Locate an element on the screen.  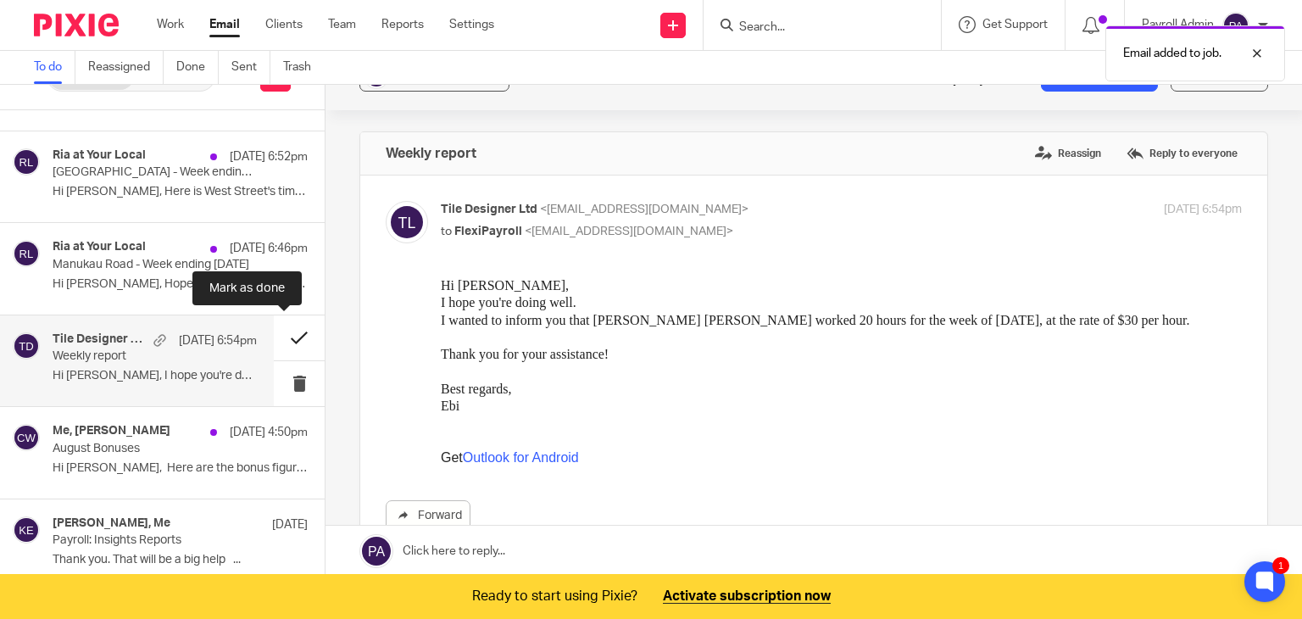
img: Pixie is located at coordinates (76, 25).